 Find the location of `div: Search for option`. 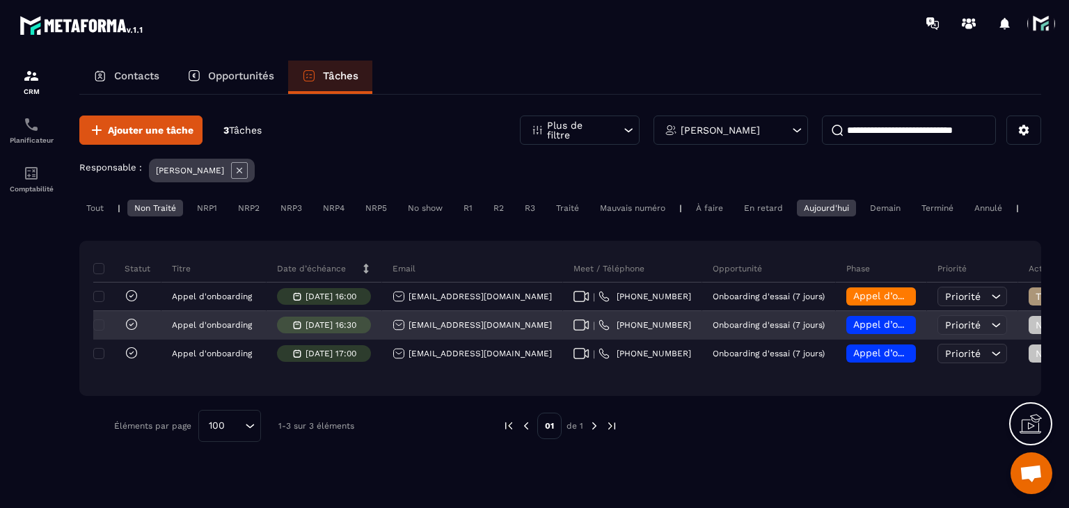

div: Search for option is located at coordinates (230, 426).